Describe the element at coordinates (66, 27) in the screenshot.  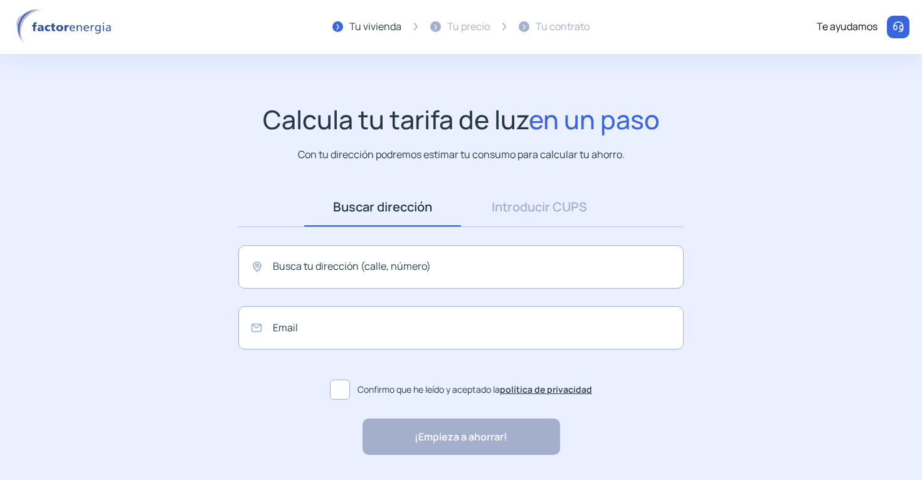
I see `img: logo factor` at that location.